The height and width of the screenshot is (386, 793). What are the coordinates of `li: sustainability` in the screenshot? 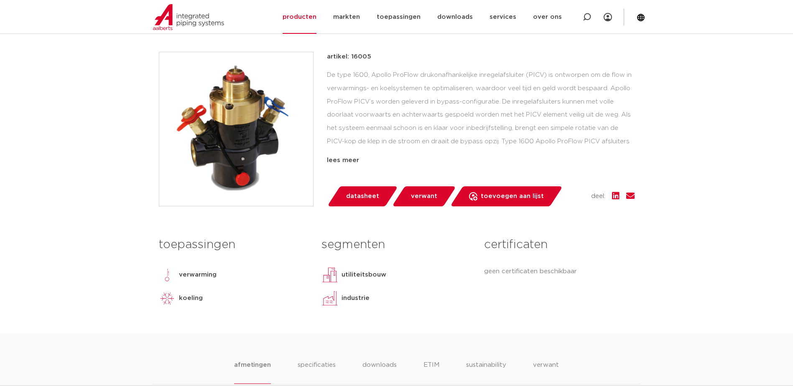 It's located at (486, 372).